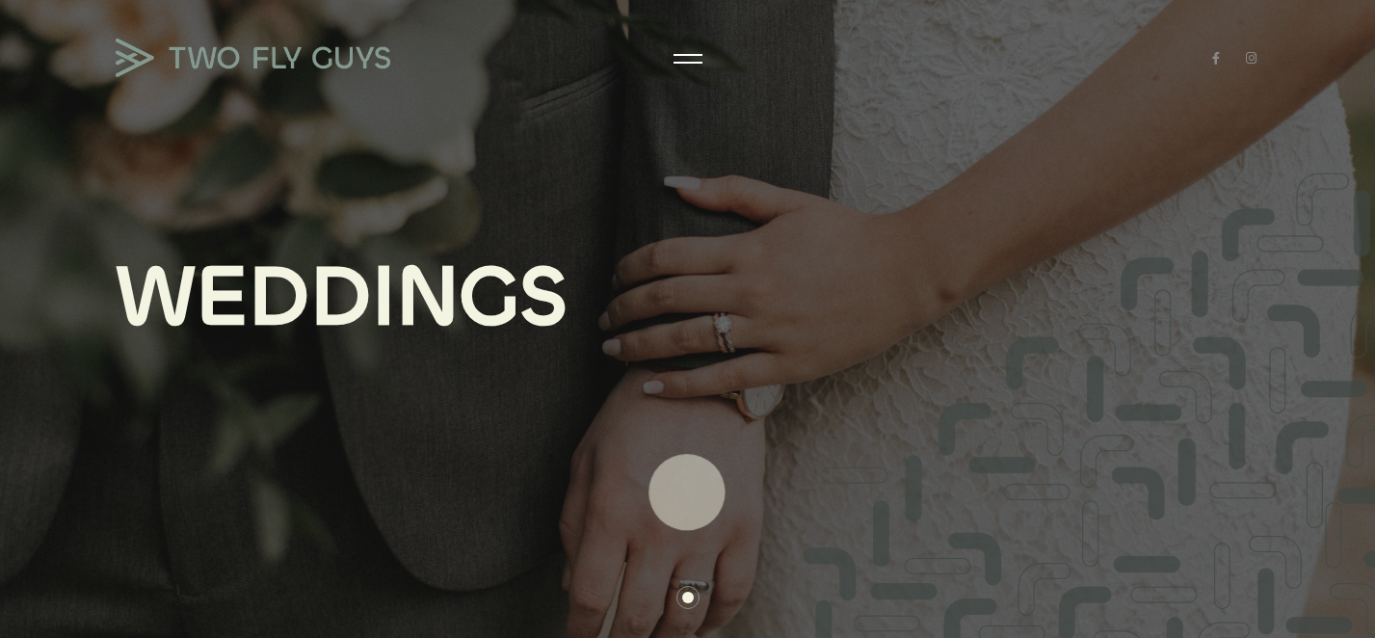 The image size is (1375, 638). I want to click on div: I, so click(384, 298).